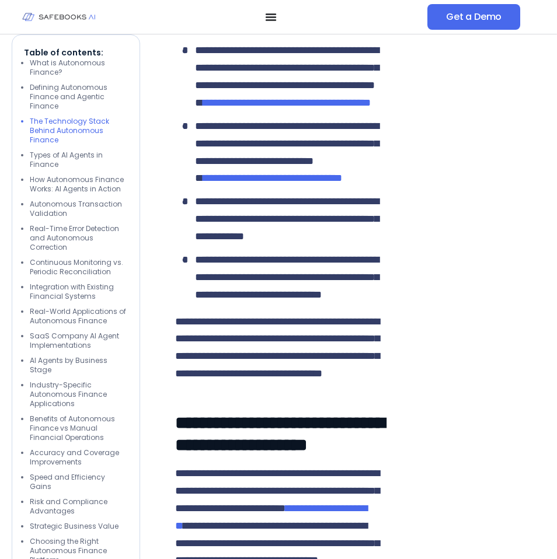 The image size is (557, 559). What do you see at coordinates (79, 68) in the screenshot?
I see `li: What is Autonomous Finance?` at bounding box center [79, 68].